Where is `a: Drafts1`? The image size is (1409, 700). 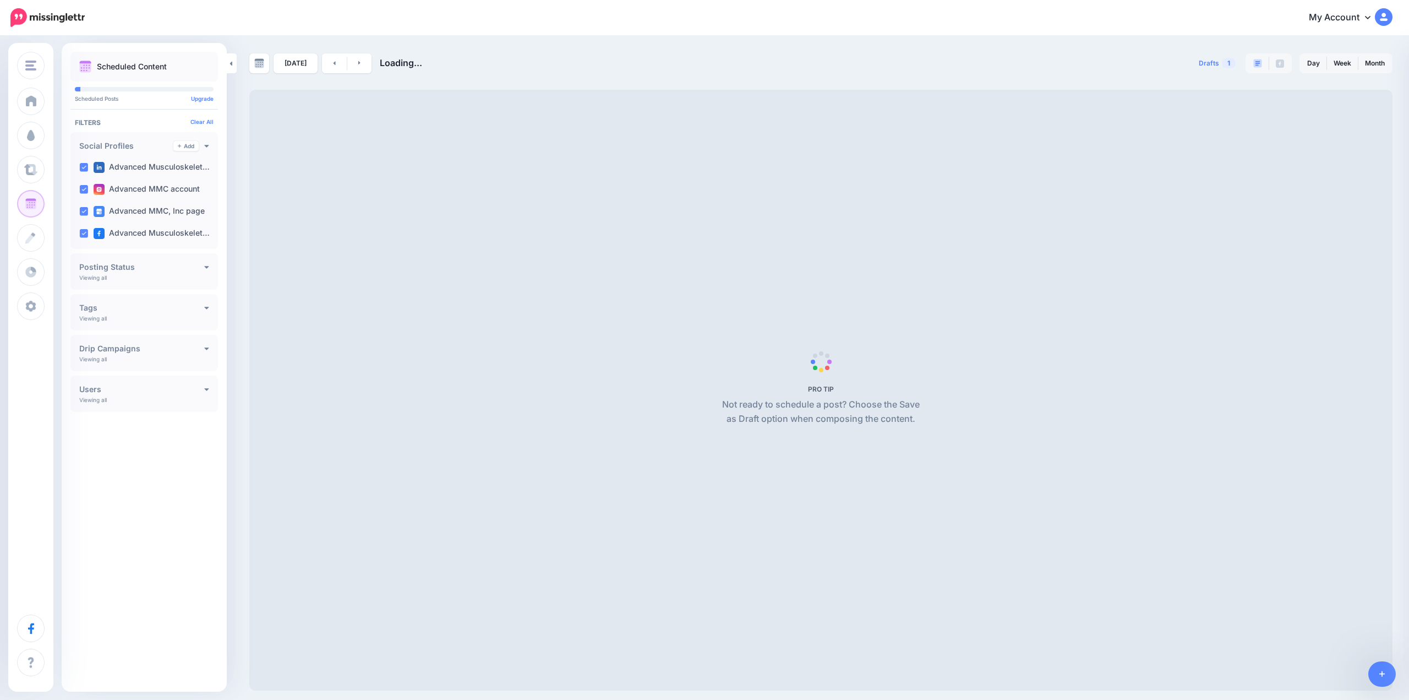 a: Drafts1 is located at coordinates (1217, 63).